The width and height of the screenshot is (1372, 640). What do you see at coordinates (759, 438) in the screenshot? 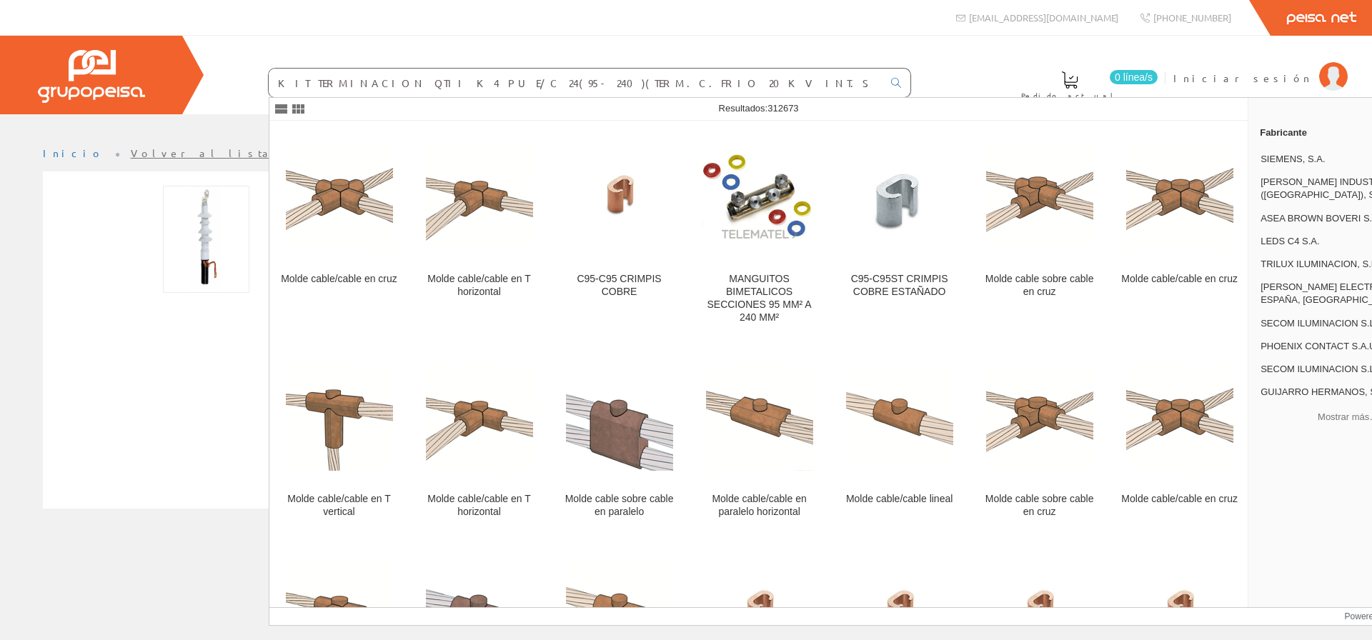
I see `a: Molde cable/cable en paralelo horizontal Molde cable/cable en paralelo horizontal` at bounding box center [759, 438].